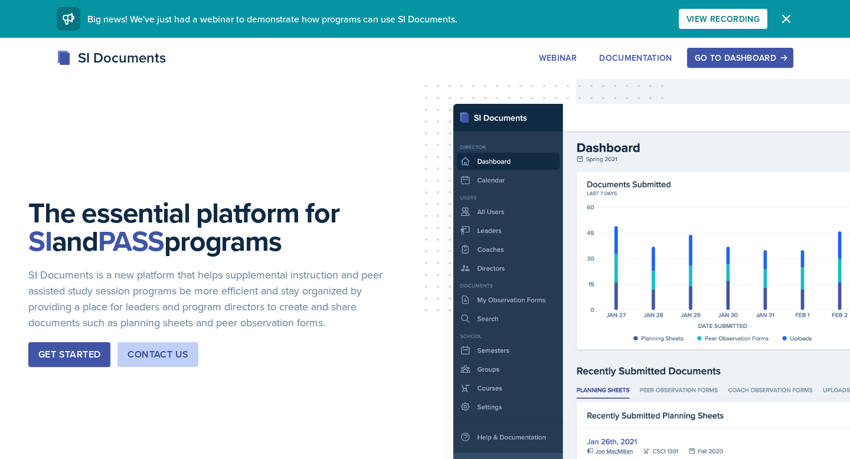 This screenshot has height=459, width=850. What do you see at coordinates (158, 355) in the screenshot?
I see `button: Contact Us` at bounding box center [158, 355].